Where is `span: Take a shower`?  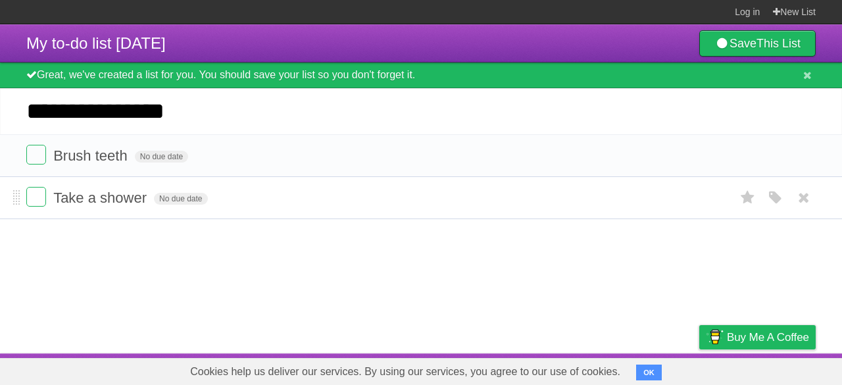 span: Take a shower is located at coordinates (101, 197).